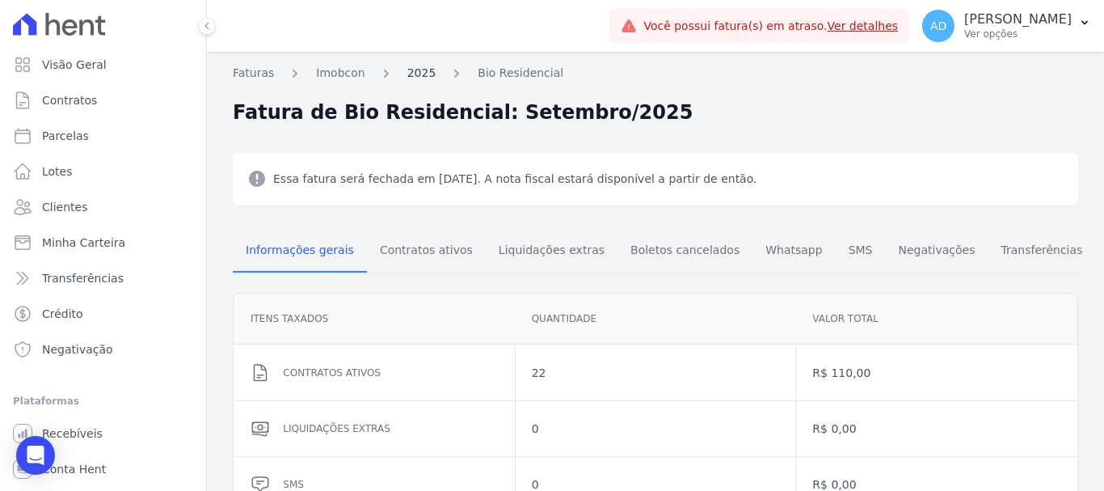 This screenshot has width=1104, height=491. Describe the element at coordinates (655, 373) in the screenshot. I see `dd: 22` at that location.